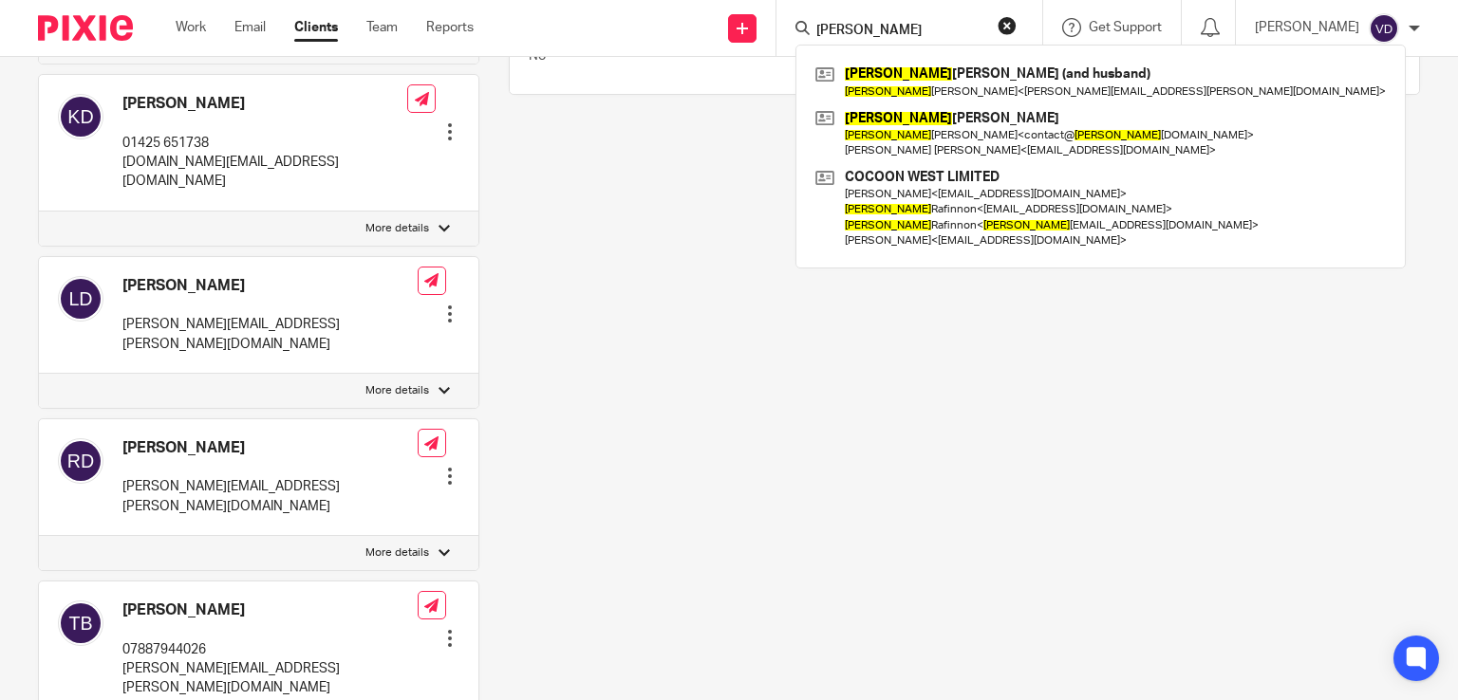  What do you see at coordinates (316, 28) in the screenshot?
I see `a: Clients` at bounding box center [316, 28].